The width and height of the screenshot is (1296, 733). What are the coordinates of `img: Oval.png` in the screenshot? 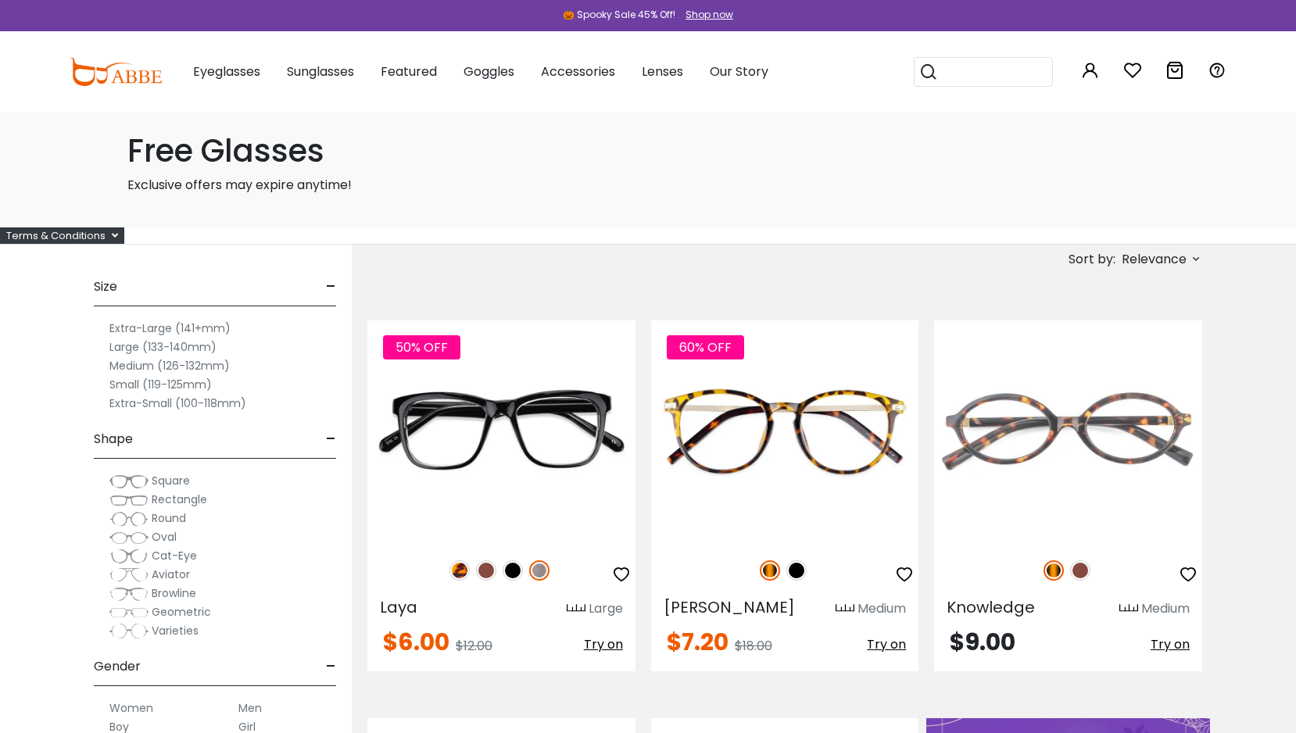 It's located at (129, 538).